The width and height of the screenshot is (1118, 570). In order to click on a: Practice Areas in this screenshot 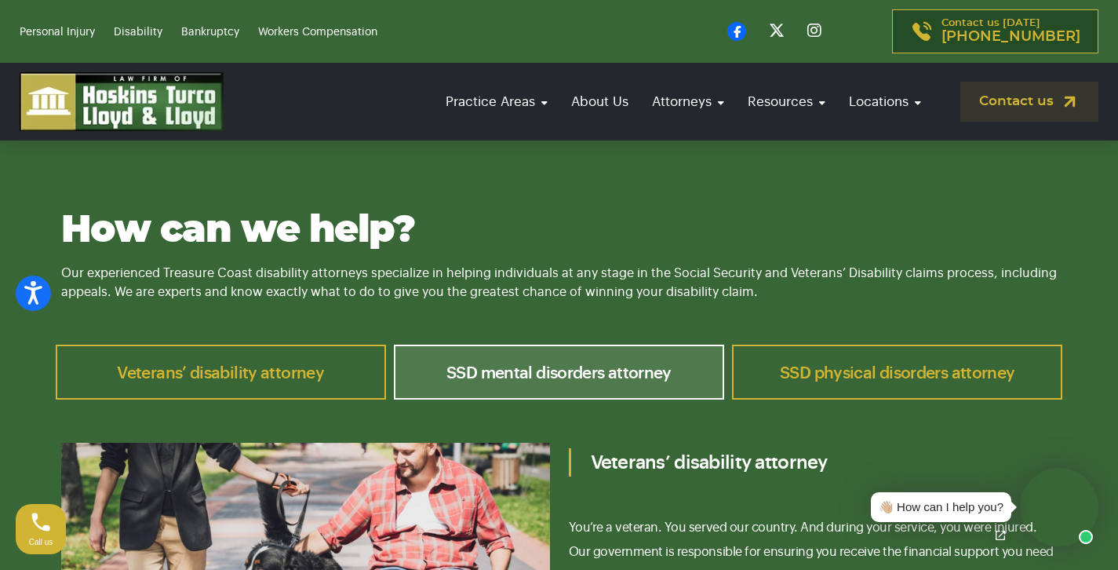, I will do `click(497, 101)`.